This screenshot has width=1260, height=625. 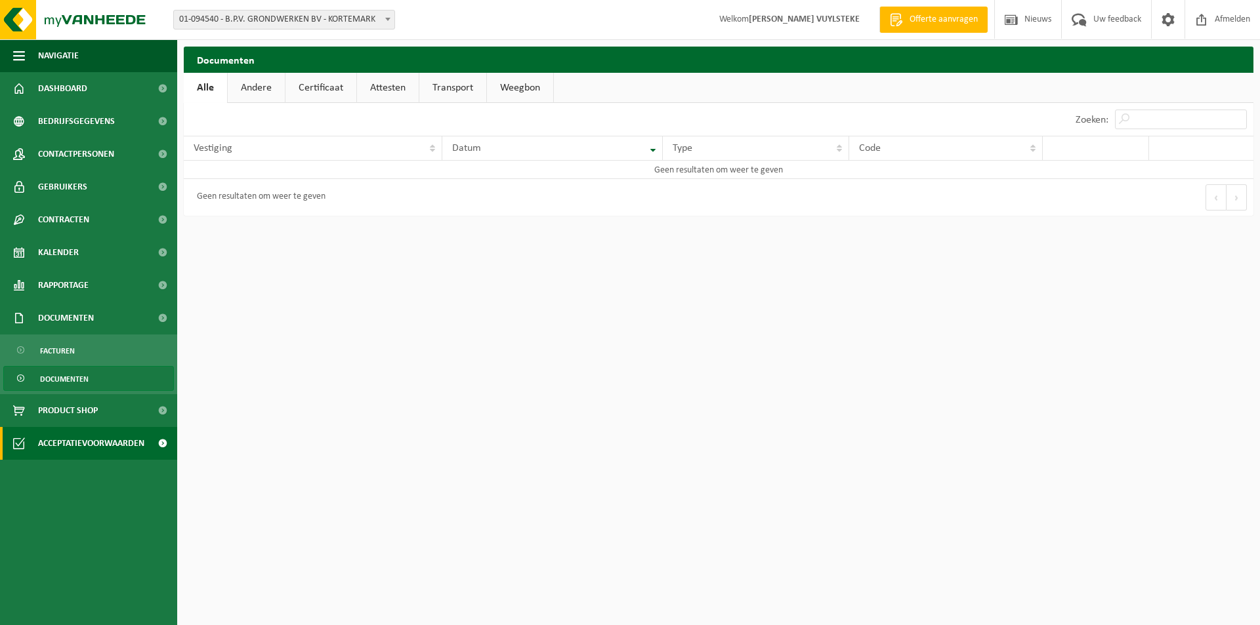 What do you see at coordinates (89, 350) in the screenshot?
I see `a: Facturen` at bounding box center [89, 350].